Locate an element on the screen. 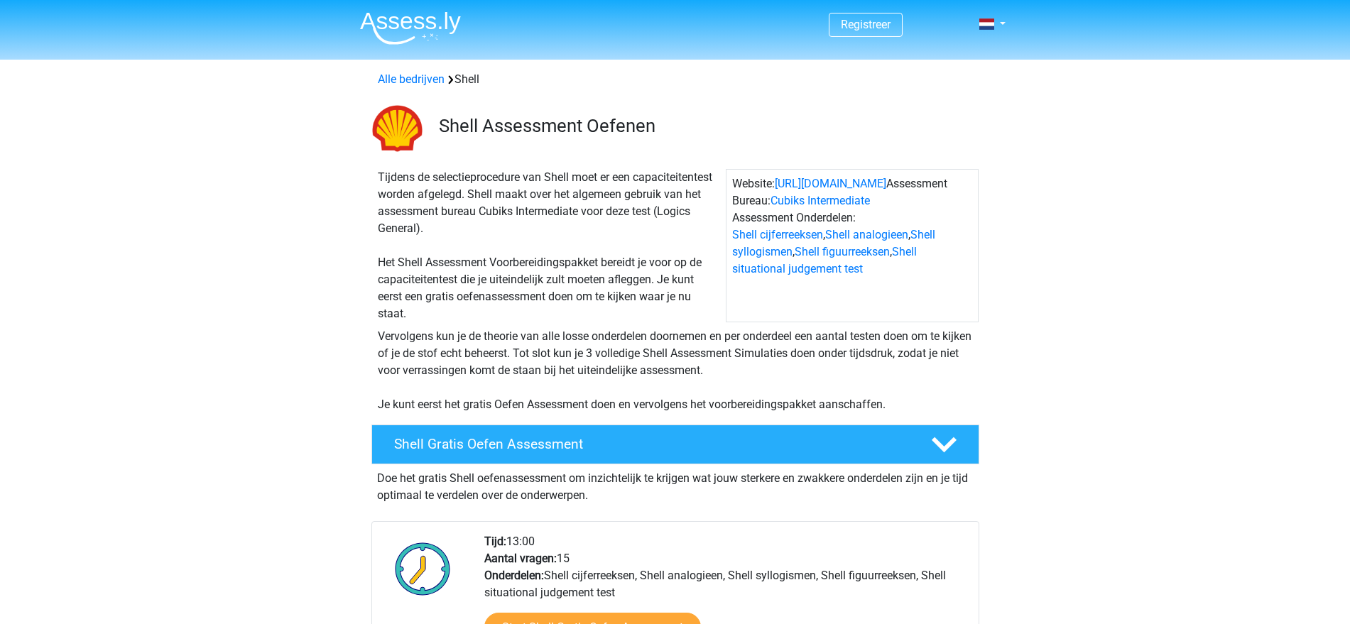  a: Alle bedrijven is located at coordinates (411, 79).